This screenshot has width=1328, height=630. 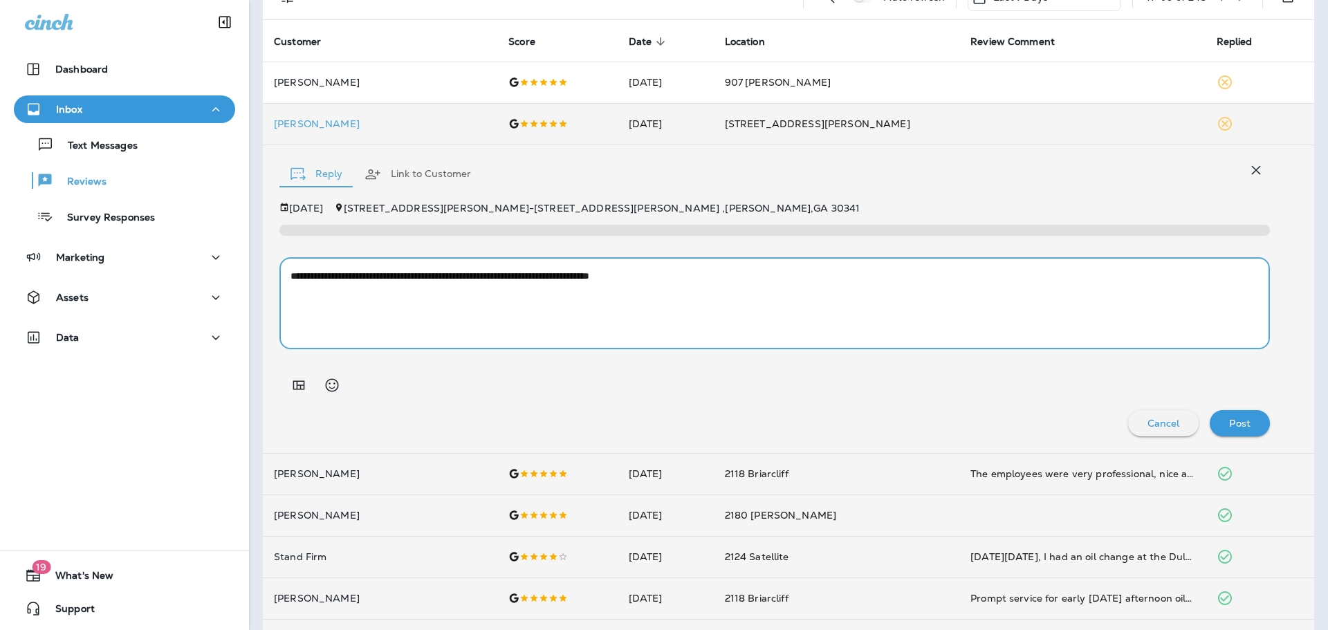 I want to click on button: Support, so click(x=124, y=609).